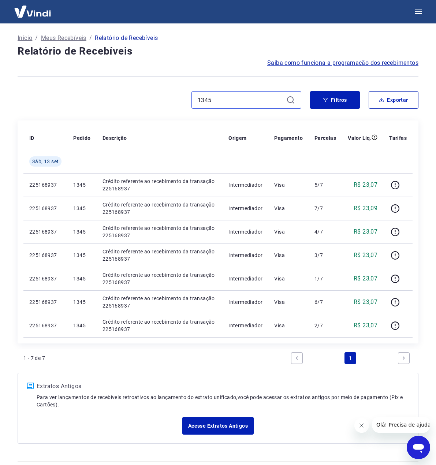  I want to click on p: 3/7, so click(325, 255).